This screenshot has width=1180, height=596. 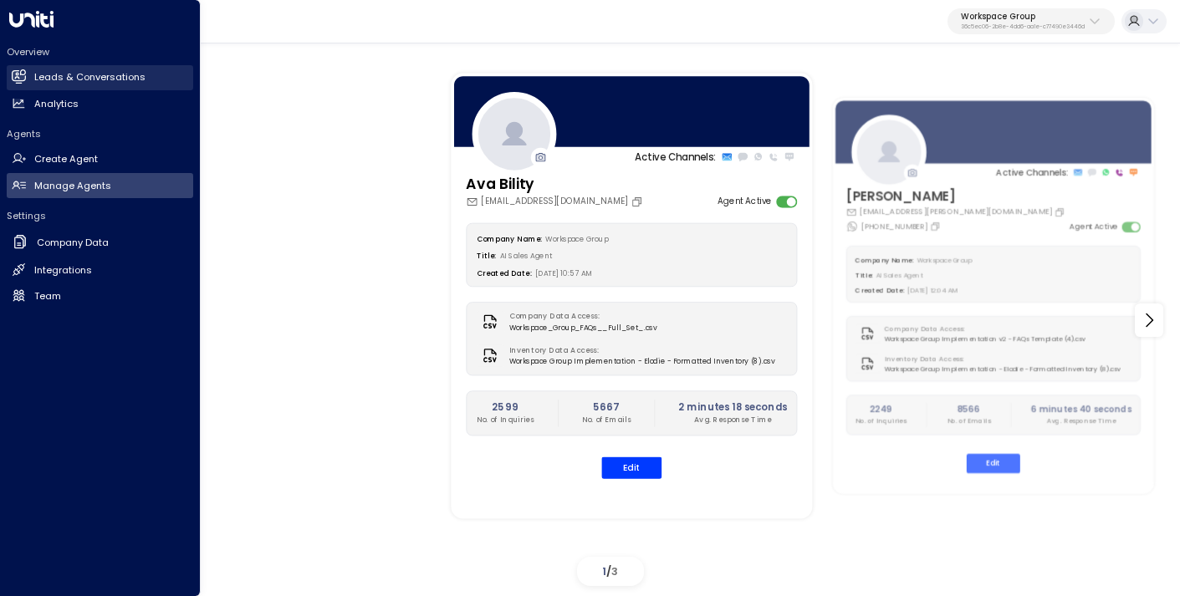 I want to click on h2: 8566, so click(x=969, y=409).